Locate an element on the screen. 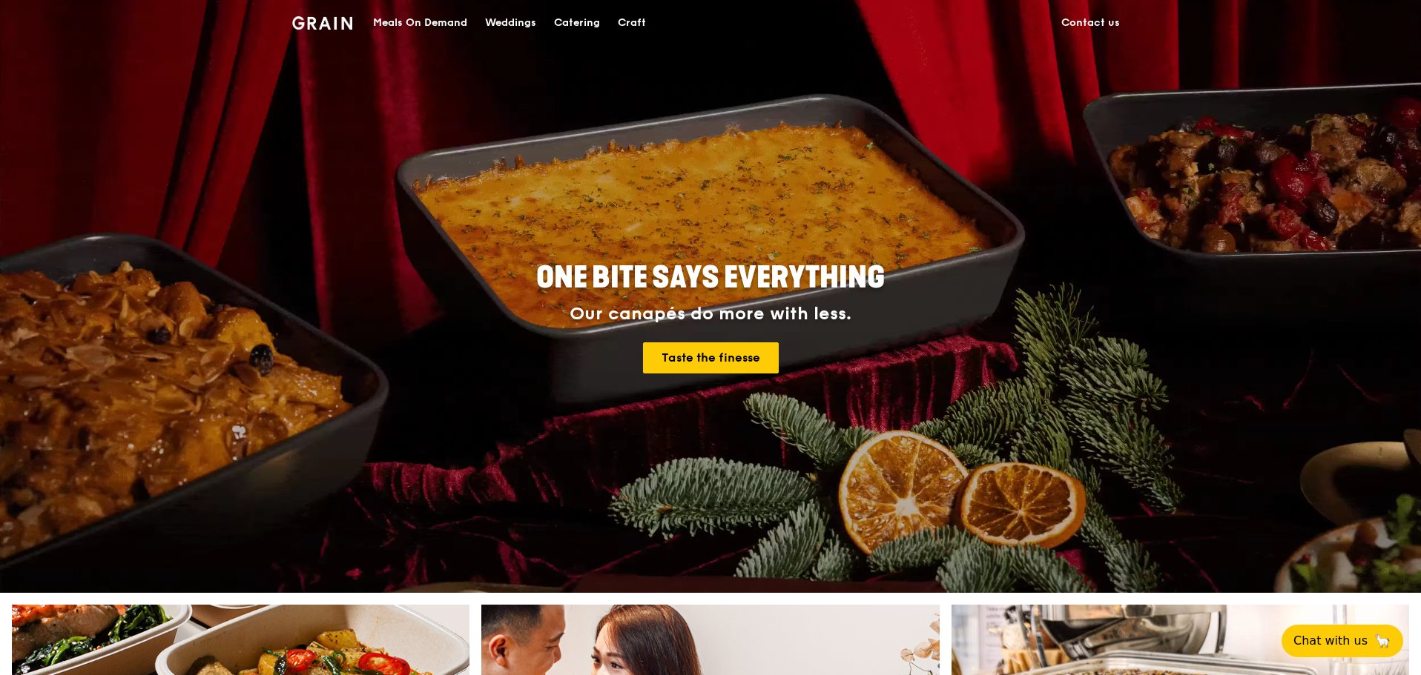  div: Meals On Demand is located at coordinates (420, 23).